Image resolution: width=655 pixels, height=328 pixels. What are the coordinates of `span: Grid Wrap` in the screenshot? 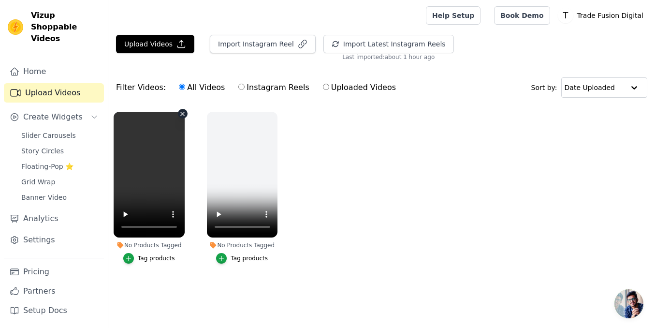 It's located at (38, 182).